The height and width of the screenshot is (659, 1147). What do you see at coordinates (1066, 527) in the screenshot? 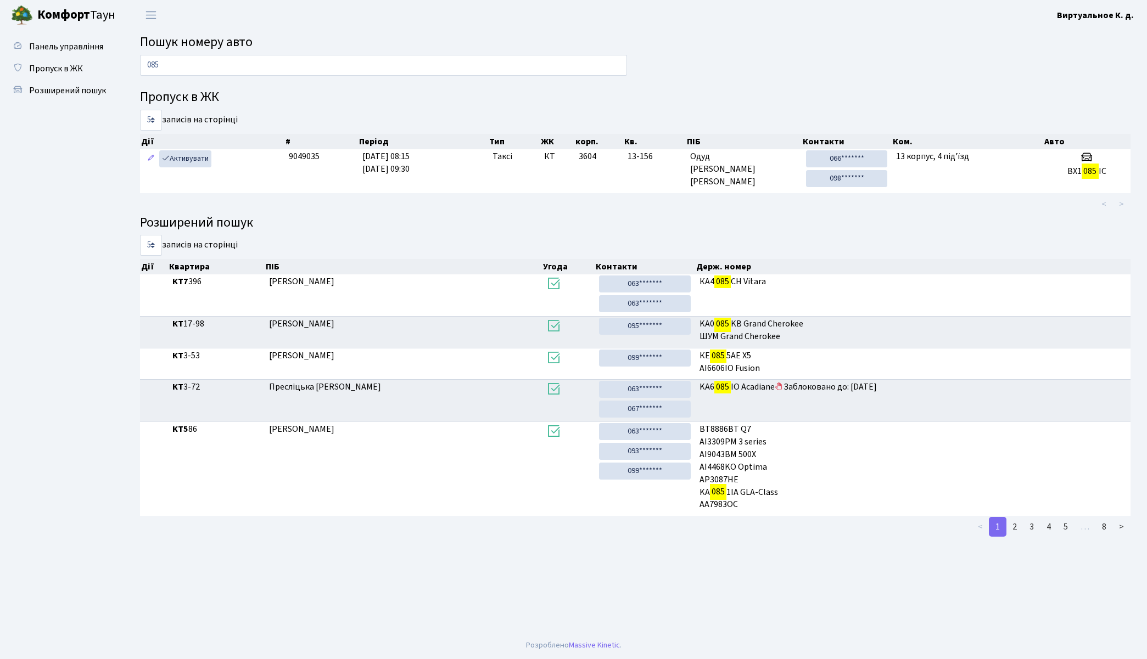
I see `a: 5` at bounding box center [1066, 527].